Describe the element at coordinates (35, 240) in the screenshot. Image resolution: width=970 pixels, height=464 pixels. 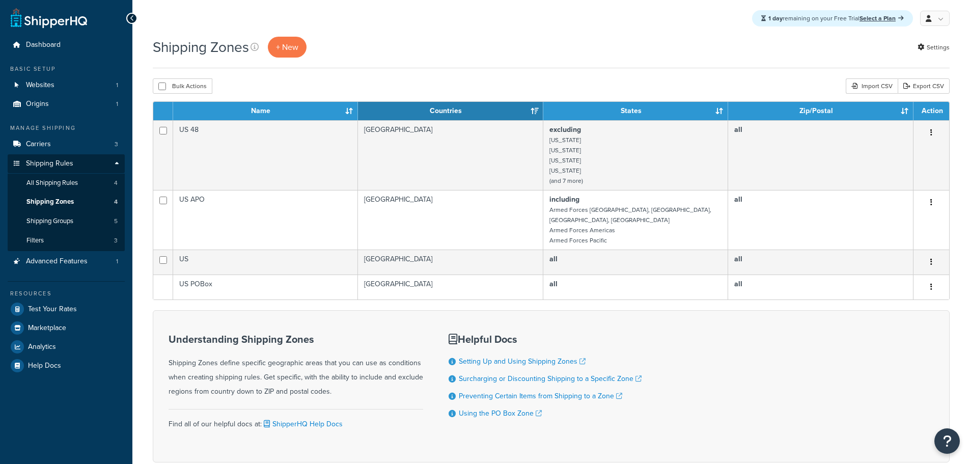
I see `span: Filters` at that location.